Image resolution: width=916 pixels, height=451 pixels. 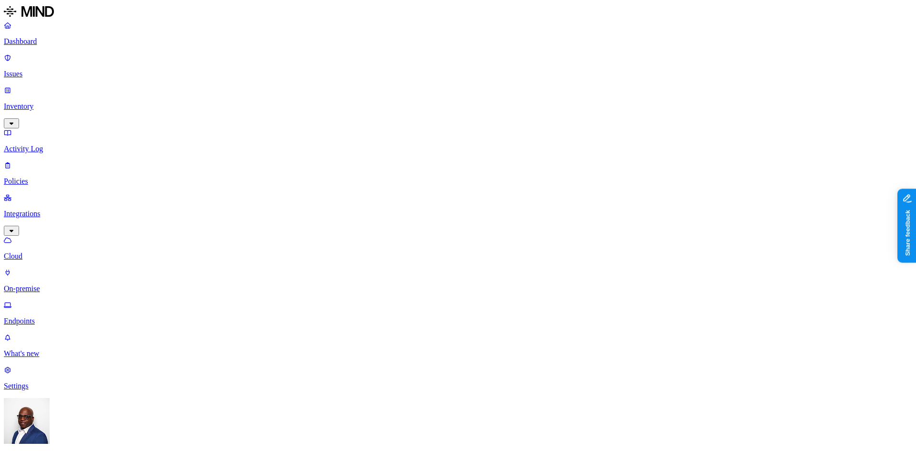 I want to click on a: Dashboard, so click(x=458, y=33).